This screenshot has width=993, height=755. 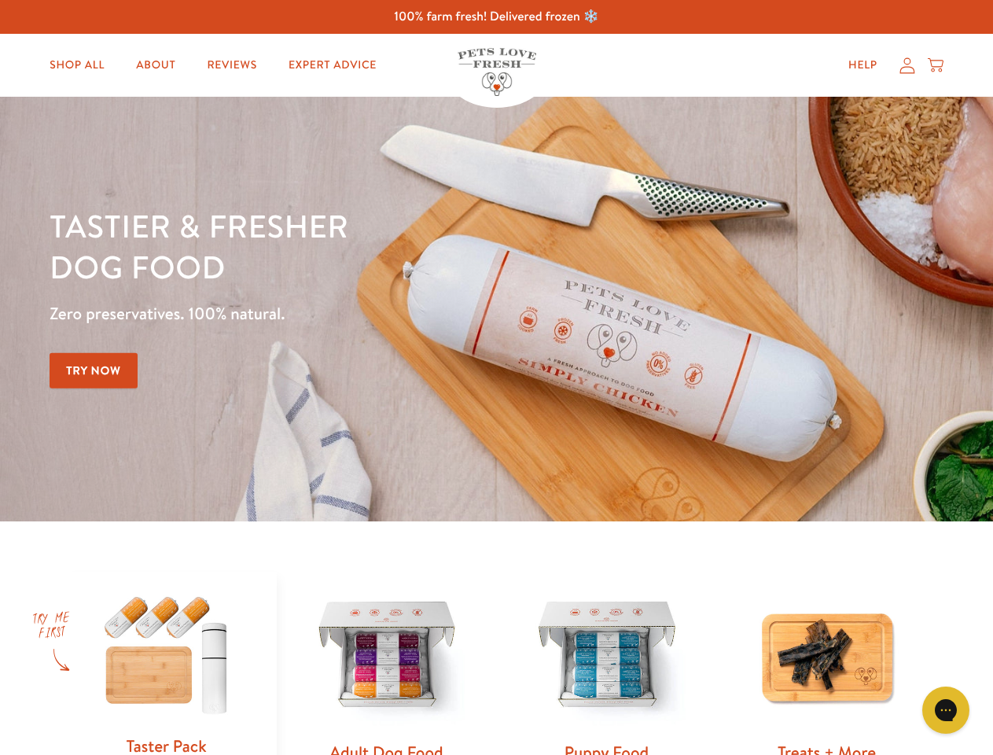 What do you see at coordinates (94, 370) in the screenshot?
I see `a: Try Now` at bounding box center [94, 370].